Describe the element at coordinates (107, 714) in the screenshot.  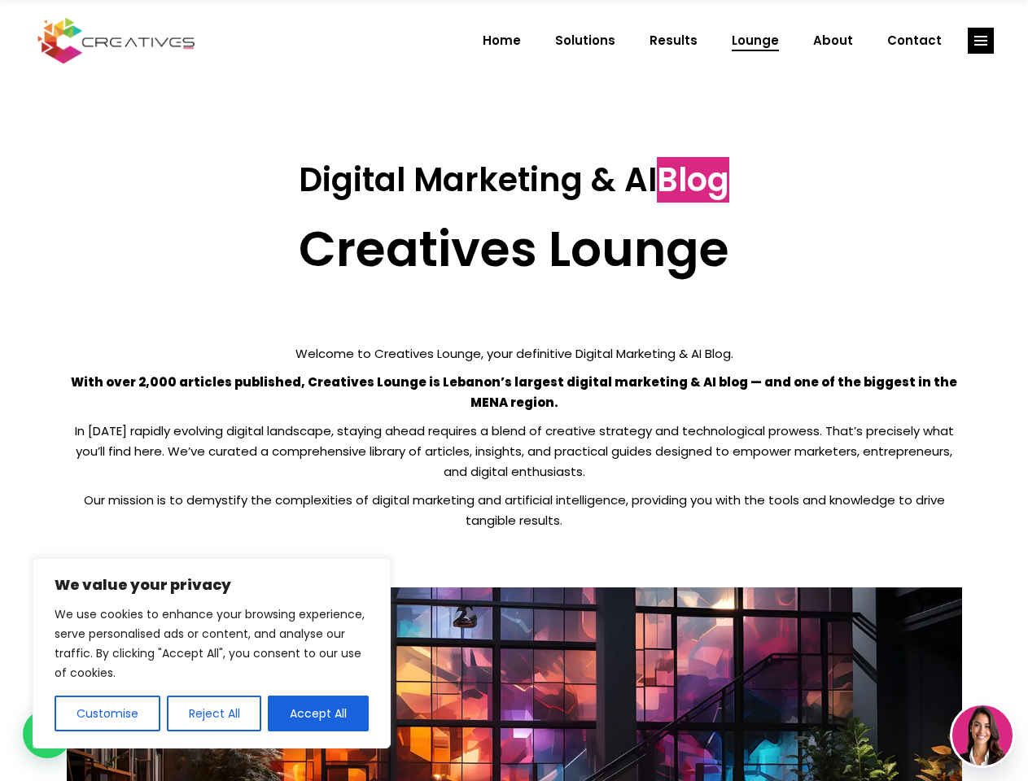
I see `button: Customise` at that location.